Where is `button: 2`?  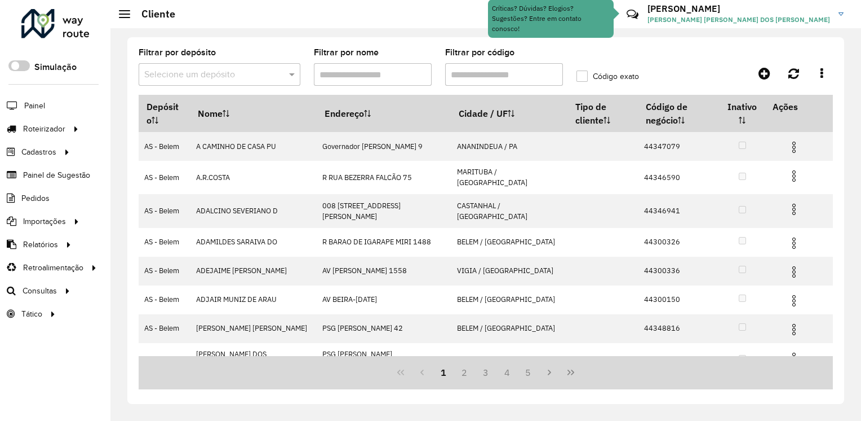 button: 2 is located at coordinates (465, 372).